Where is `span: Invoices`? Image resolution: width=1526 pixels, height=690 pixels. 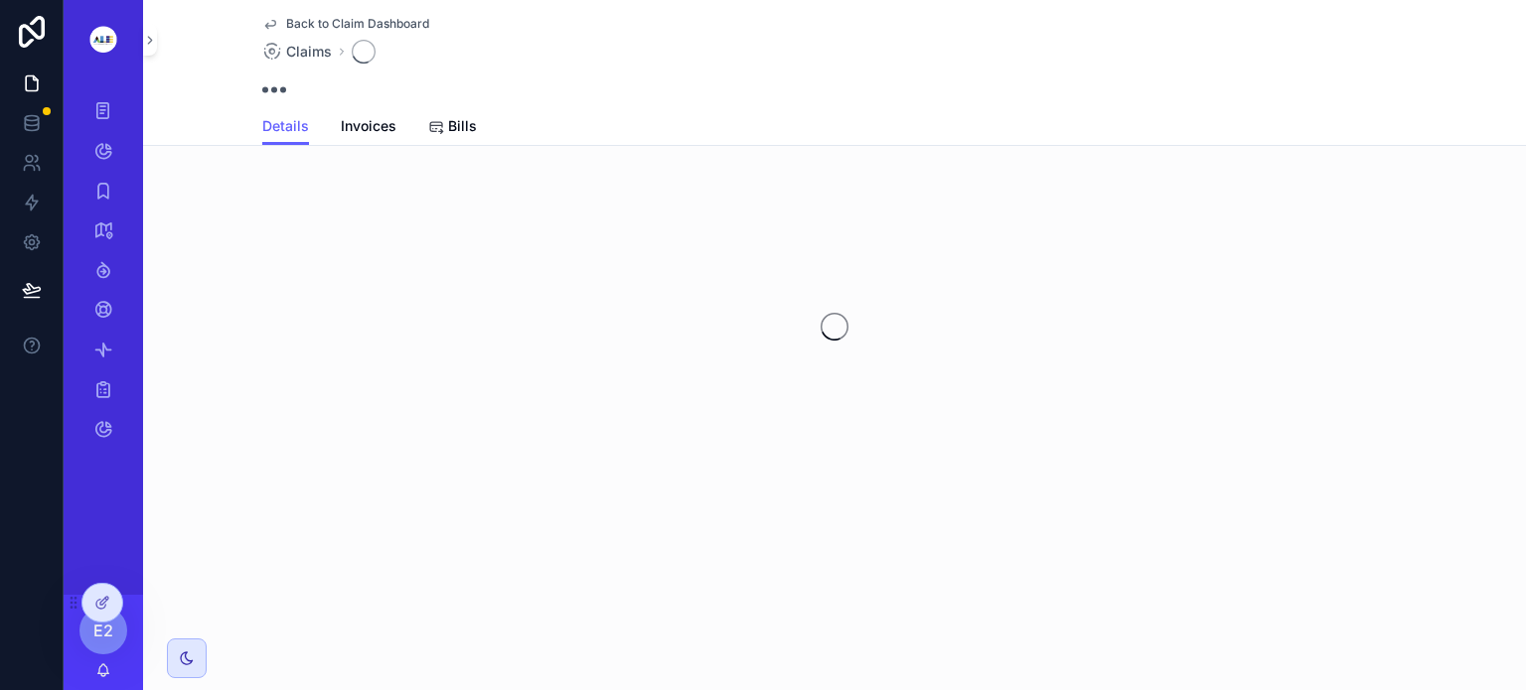
span: Invoices is located at coordinates (369, 126).